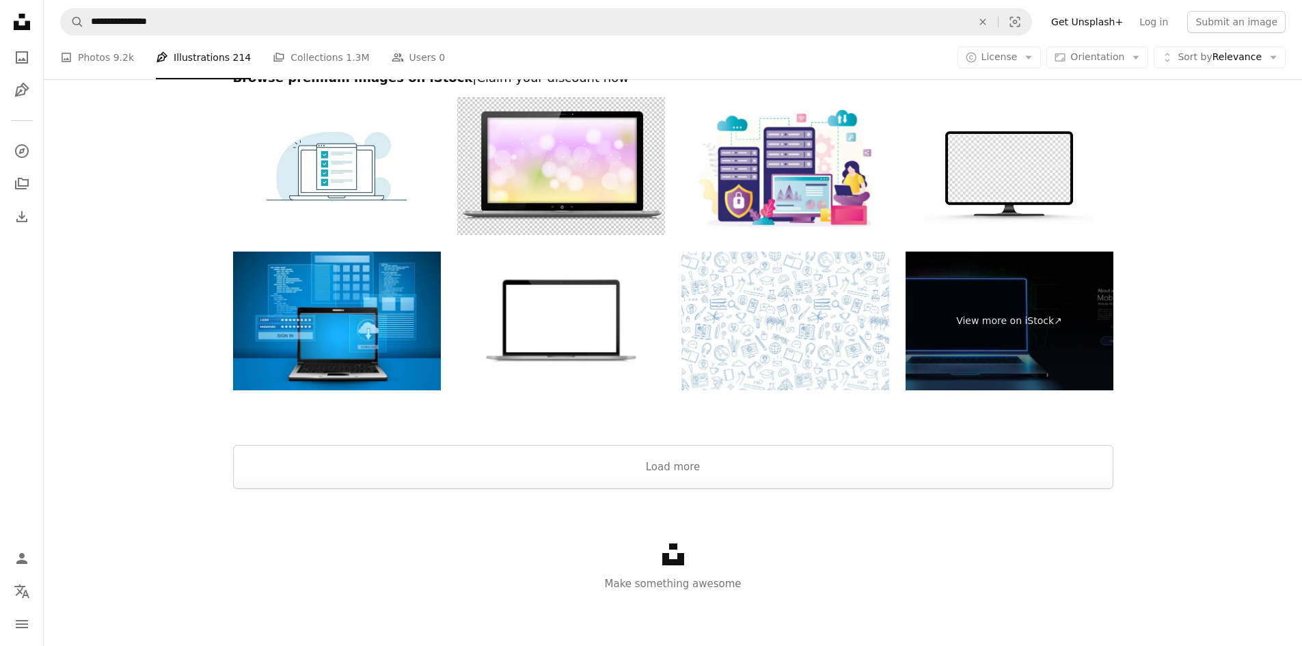  I want to click on span: | Claim your discount now, so click(550, 77).